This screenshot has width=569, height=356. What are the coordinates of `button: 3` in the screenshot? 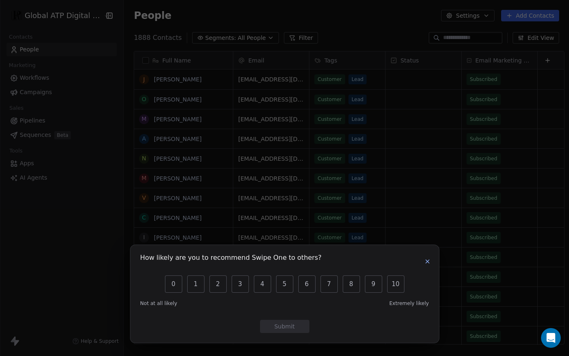 It's located at (240, 284).